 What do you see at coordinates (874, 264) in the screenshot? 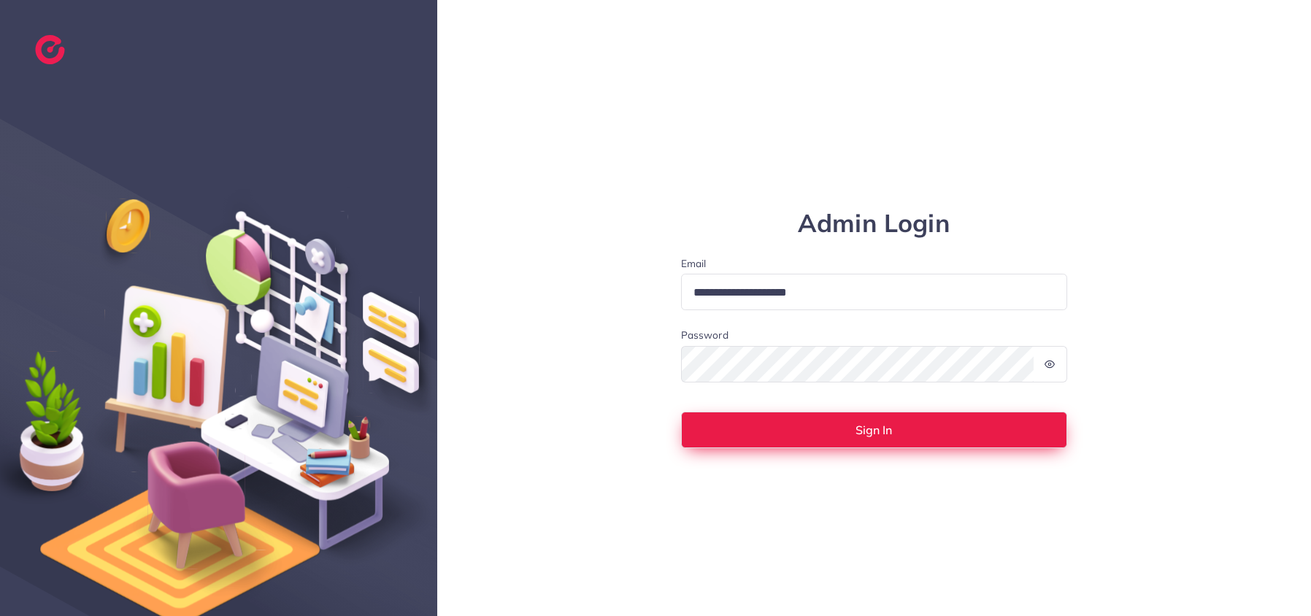
I see `label: Email` at bounding box center [874, 264].